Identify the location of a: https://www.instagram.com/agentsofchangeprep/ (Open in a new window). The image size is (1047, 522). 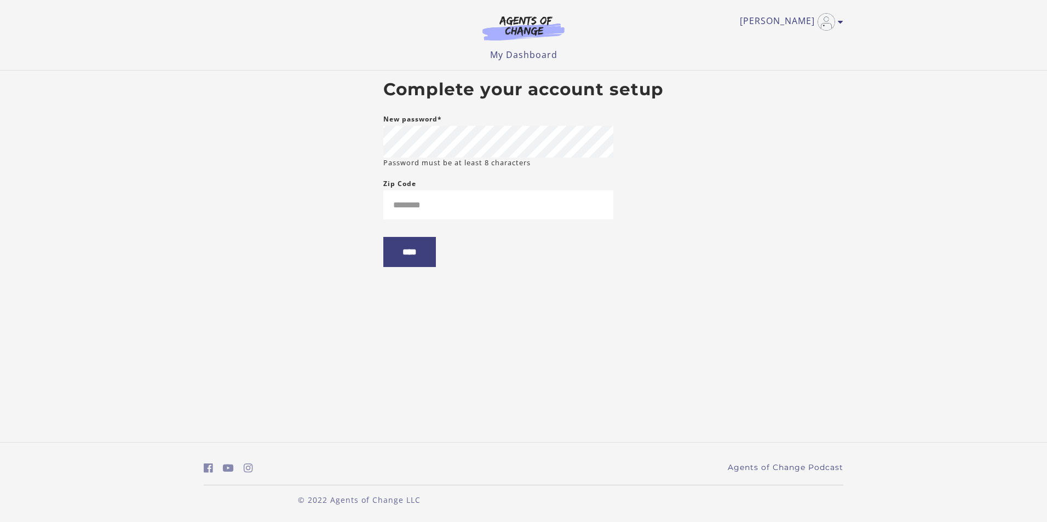
(248, 468).